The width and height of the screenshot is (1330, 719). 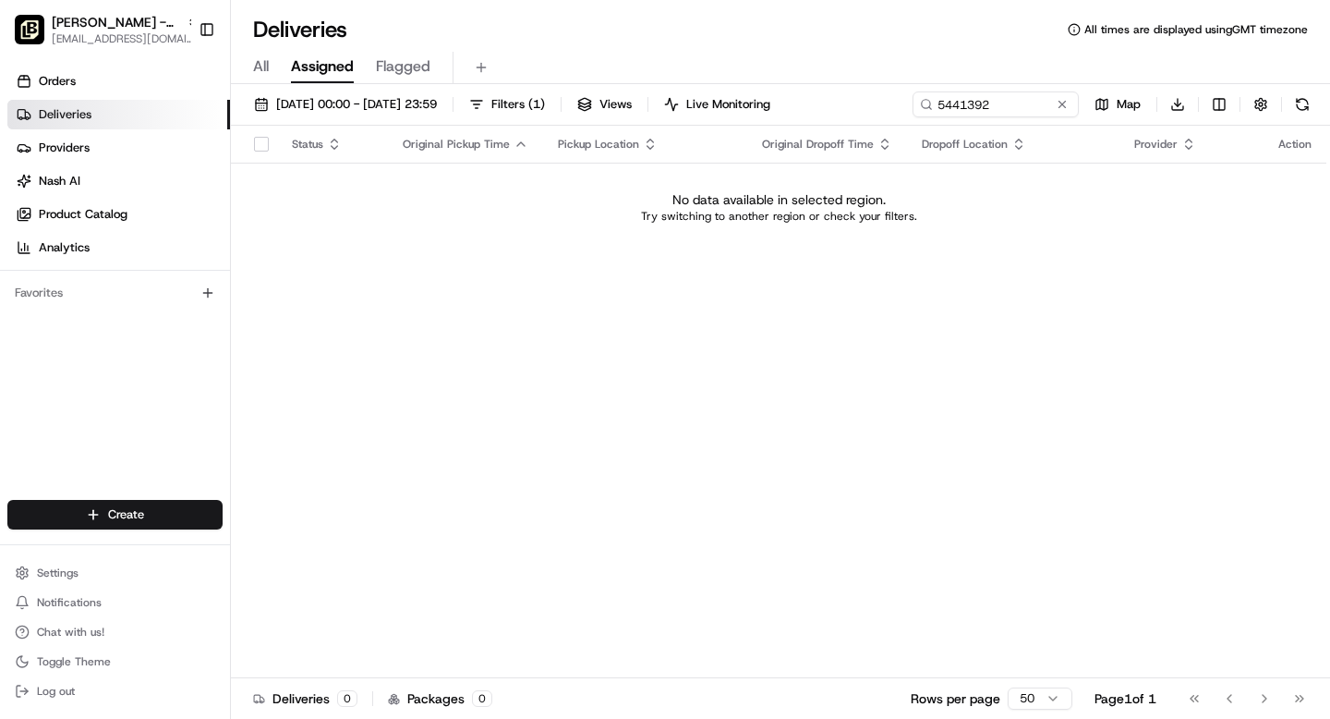 What do you see at coordinates (59, 181) in the screenshot?
I see `span: Nash AI` at bounding box center [59, 181].